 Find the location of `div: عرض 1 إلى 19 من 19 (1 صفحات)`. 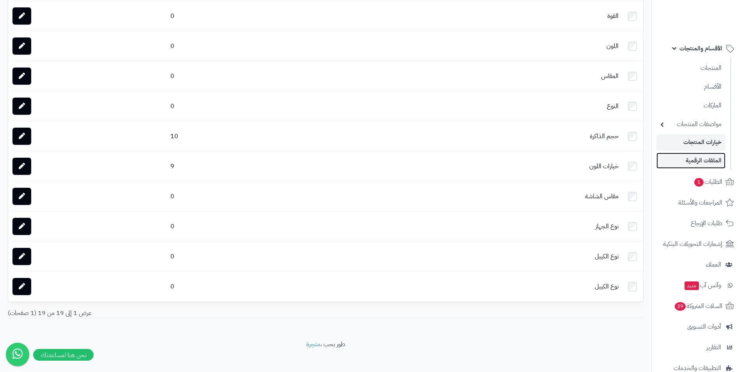

div: عرض 1 إلى 19 من 19 (1 صفحات) is located at coordinates (164, 313).